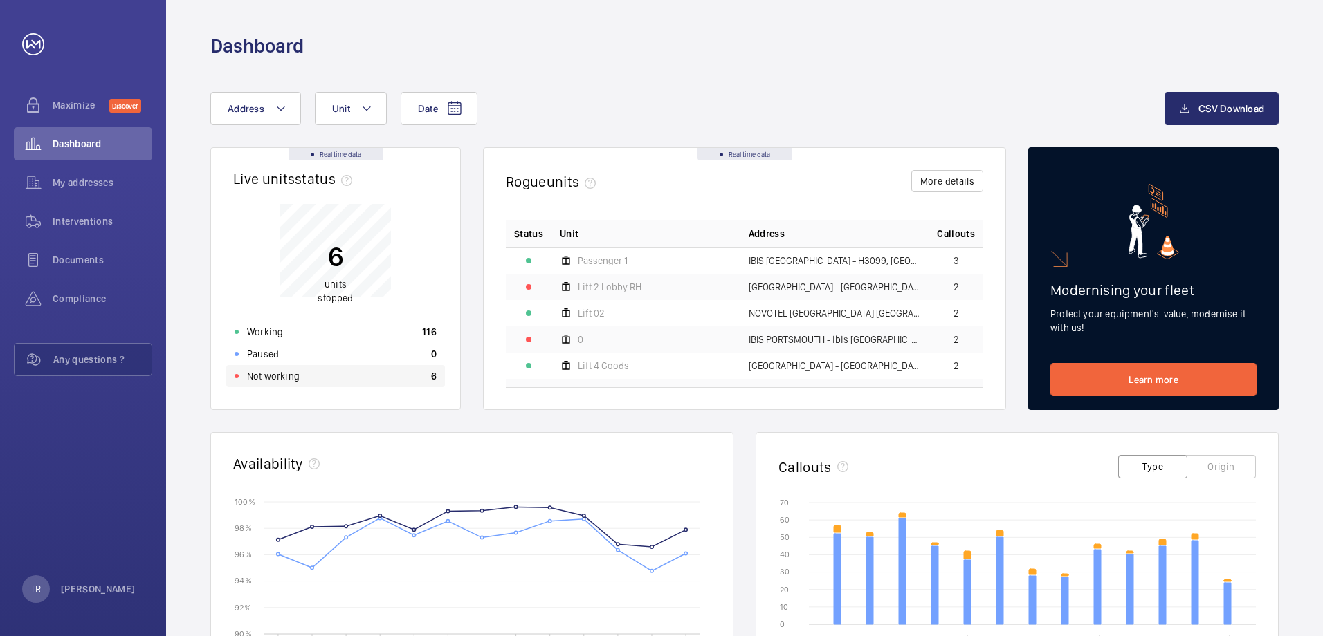  I want to click on img: marketing-card.svg, so click(1153, 221).